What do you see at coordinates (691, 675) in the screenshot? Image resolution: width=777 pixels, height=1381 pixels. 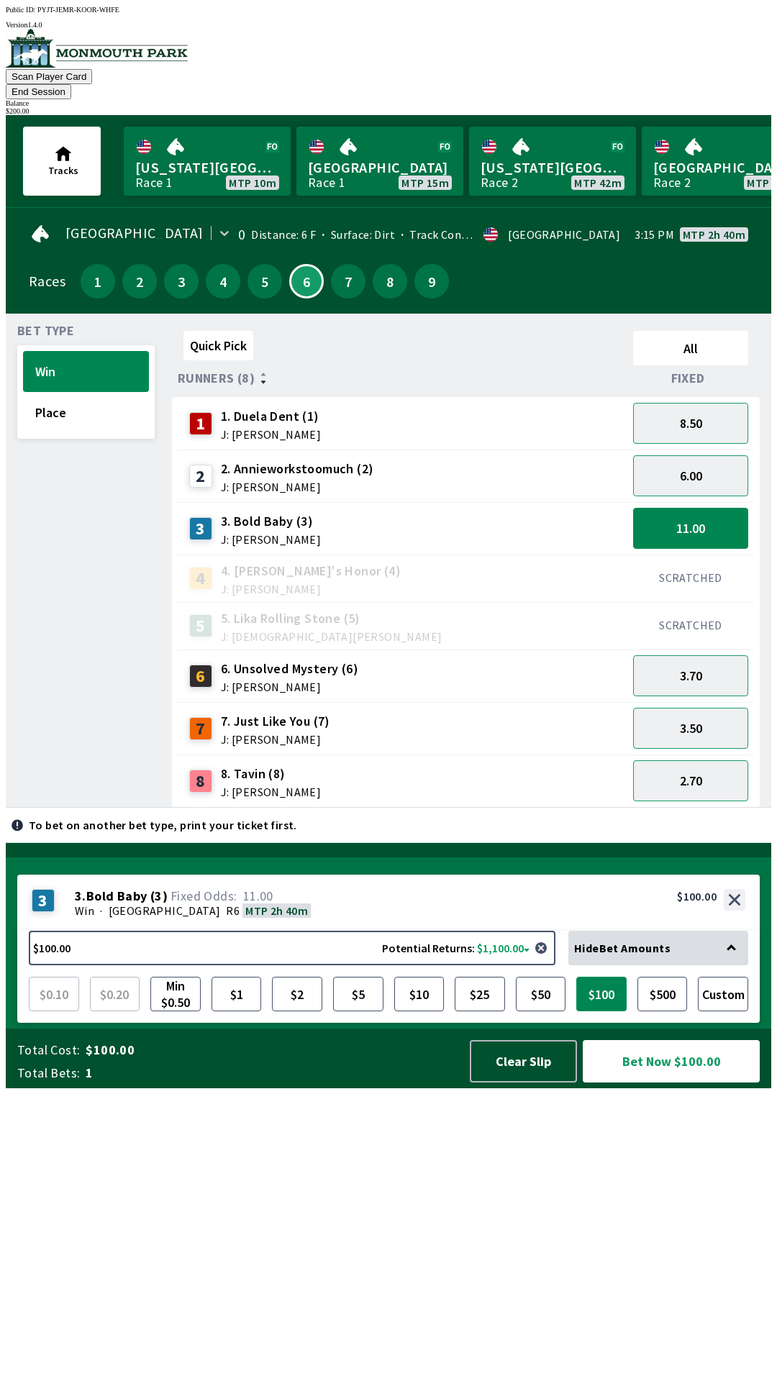 I see `button: 3.70` at bounding box center [691, 675].